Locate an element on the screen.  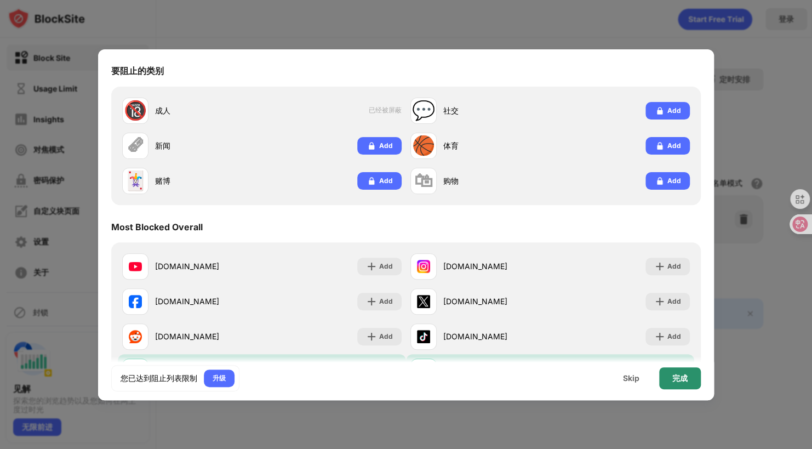
div: 体育 is located at coordinates (497, 145).